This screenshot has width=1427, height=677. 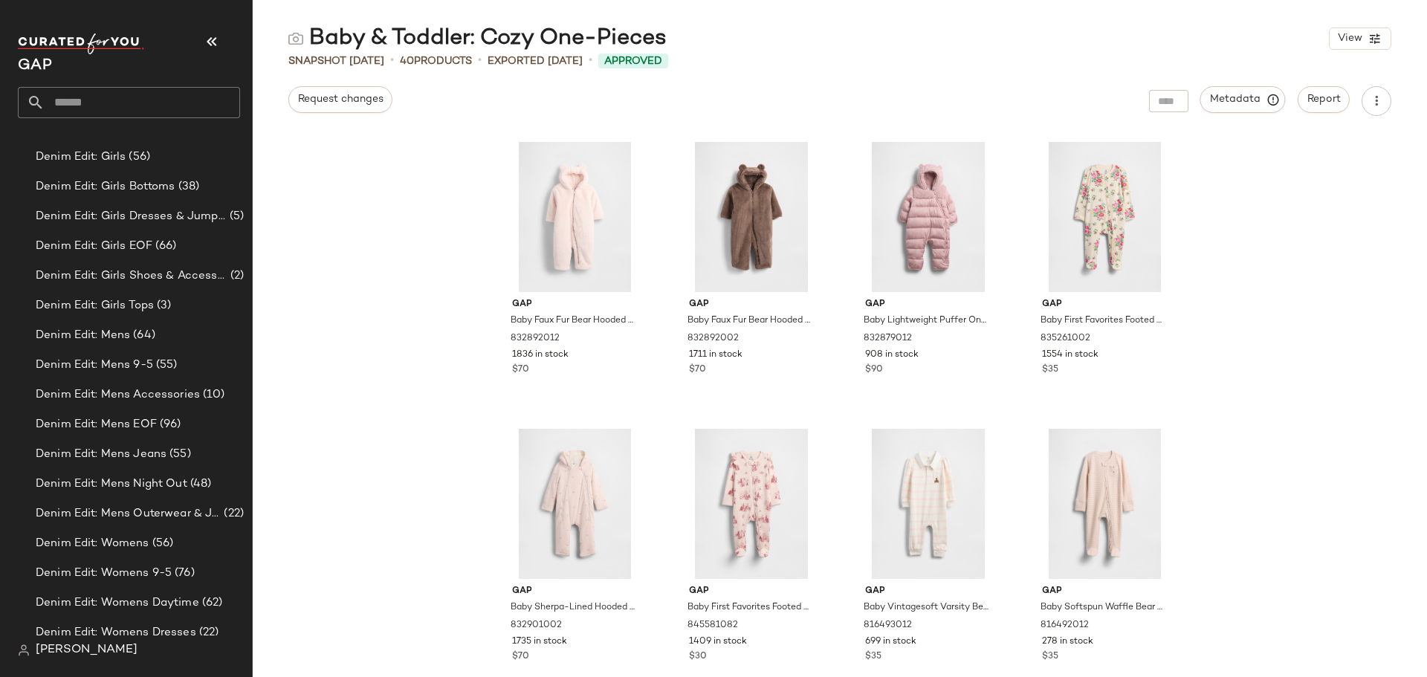 I want to click on span: 1735 in stock, so click(x=539, y=642).